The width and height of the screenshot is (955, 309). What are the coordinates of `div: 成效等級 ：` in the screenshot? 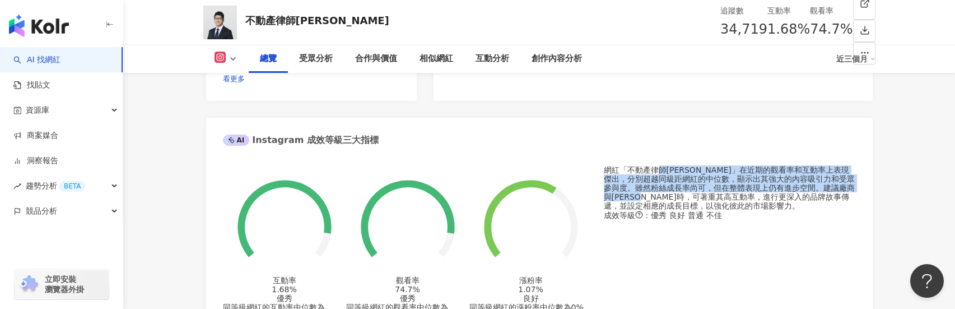 It's located at (730, 215).